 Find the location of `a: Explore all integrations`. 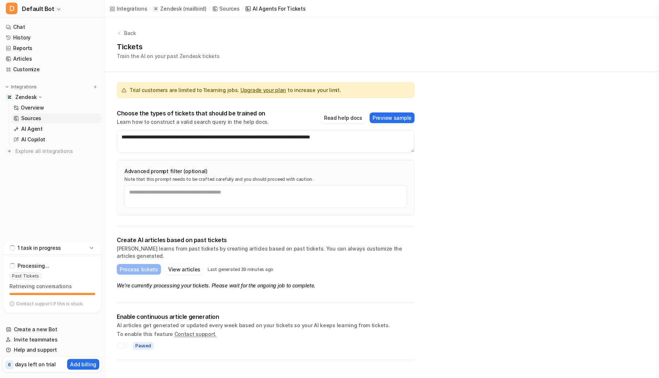

a: Explore all integrations is located at coordinates (52, 151).